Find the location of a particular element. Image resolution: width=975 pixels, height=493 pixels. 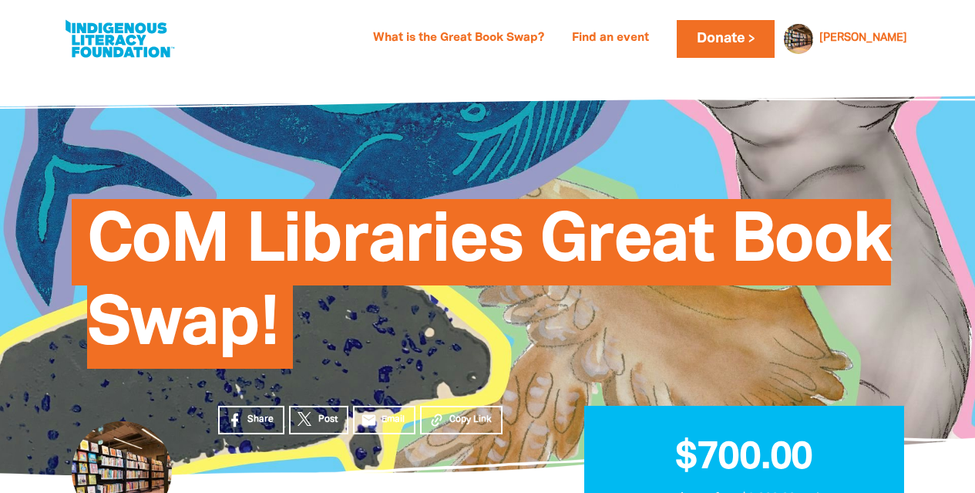

i: email is located at coordinates (368, 419).